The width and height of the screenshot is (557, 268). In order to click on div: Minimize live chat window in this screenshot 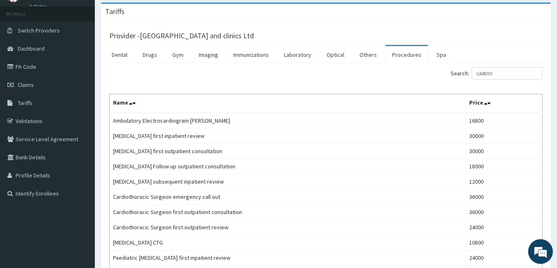, I will do `click(145, 14)`.